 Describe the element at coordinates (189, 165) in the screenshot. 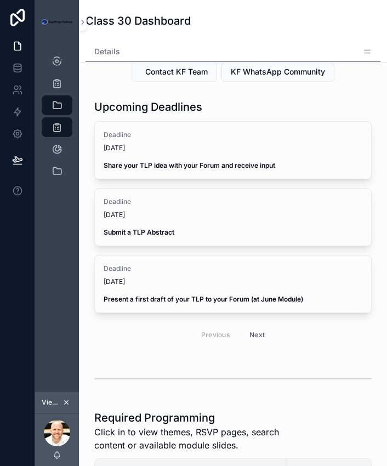

I see `strong: Share your TLP idea with your Forum and receive input` at that location.